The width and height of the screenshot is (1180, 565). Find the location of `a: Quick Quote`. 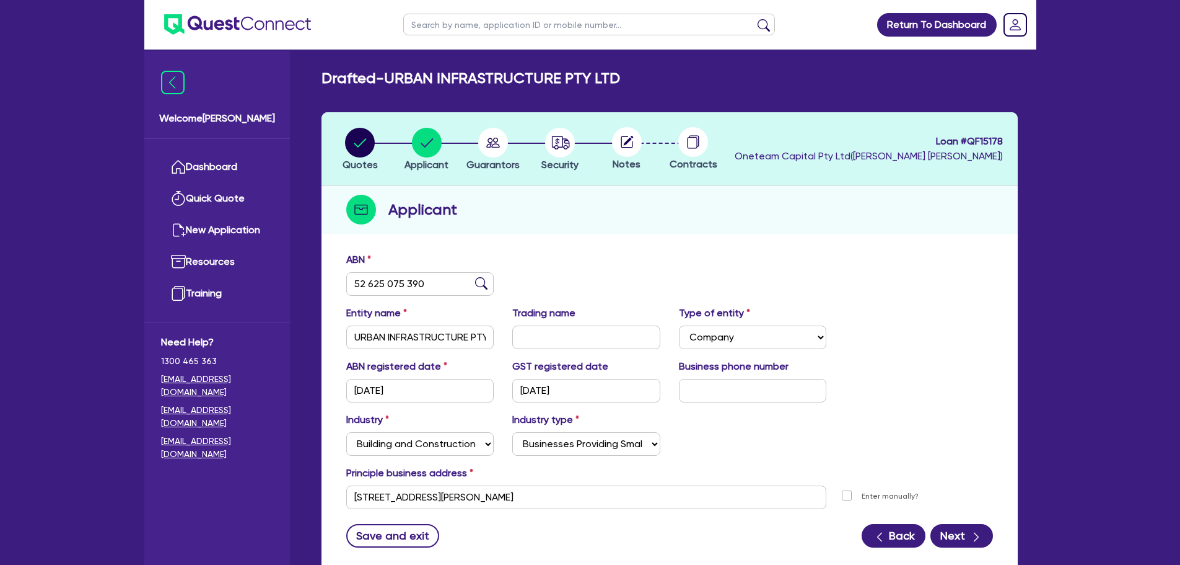

a: Quick Quote is located at coordinates (217, 198).